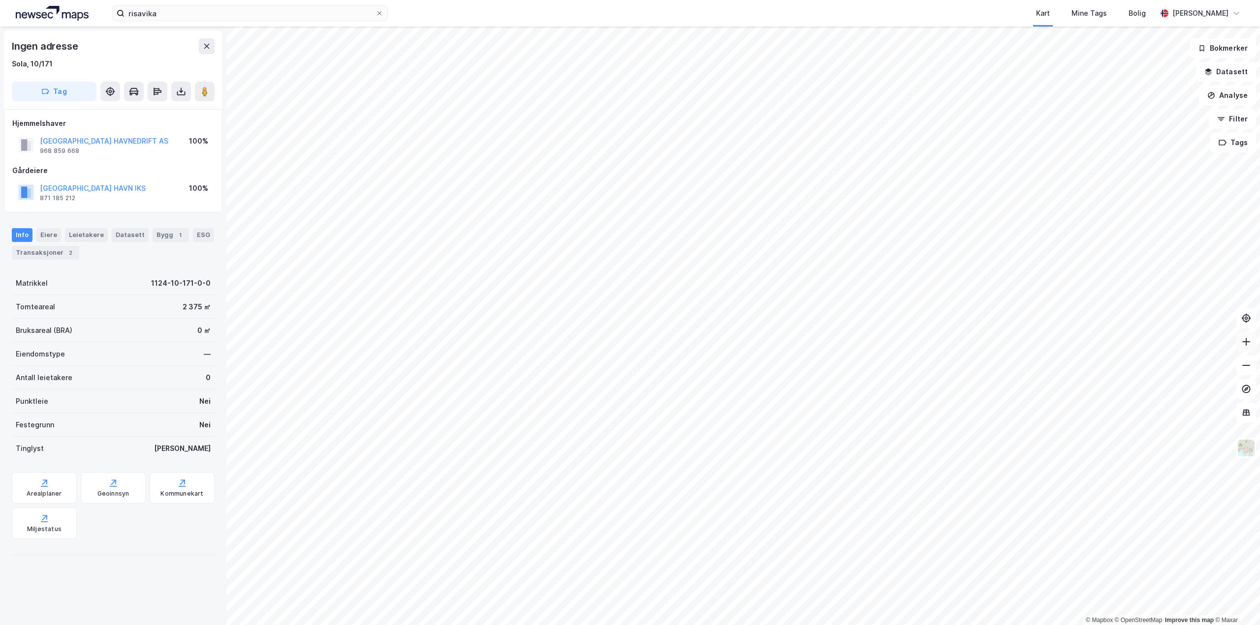 The image size is (1260, 625). I want to click on div: 2 375 ㎡, so click(196, 307).